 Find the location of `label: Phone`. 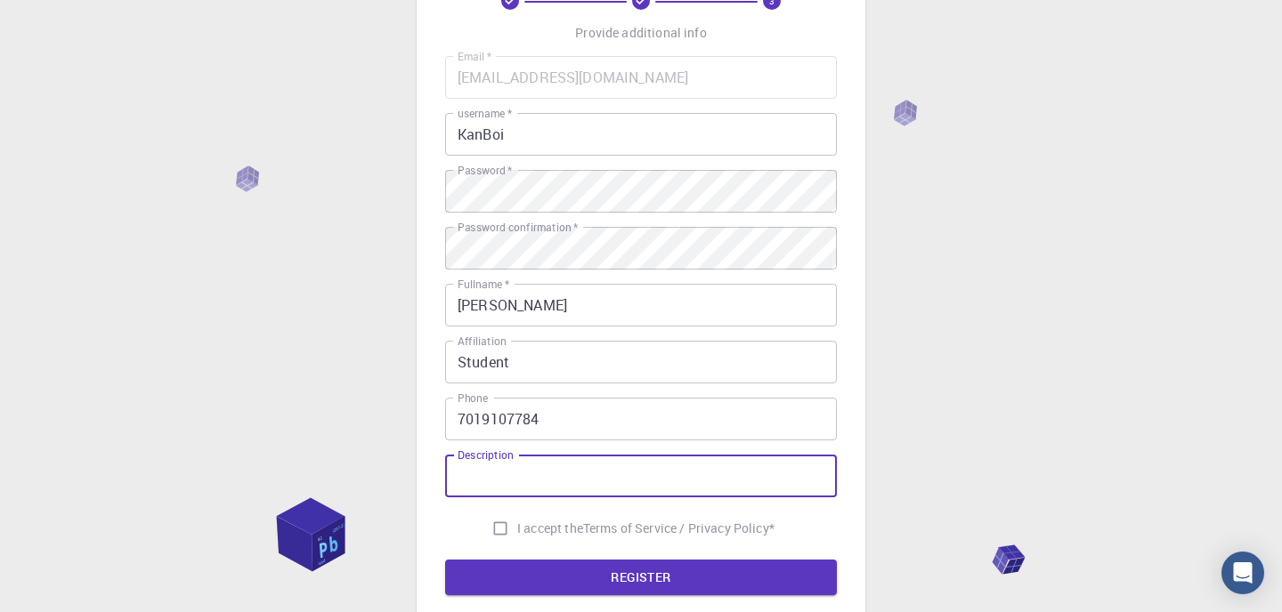

label: Phone is located at coordinates (473, 398).